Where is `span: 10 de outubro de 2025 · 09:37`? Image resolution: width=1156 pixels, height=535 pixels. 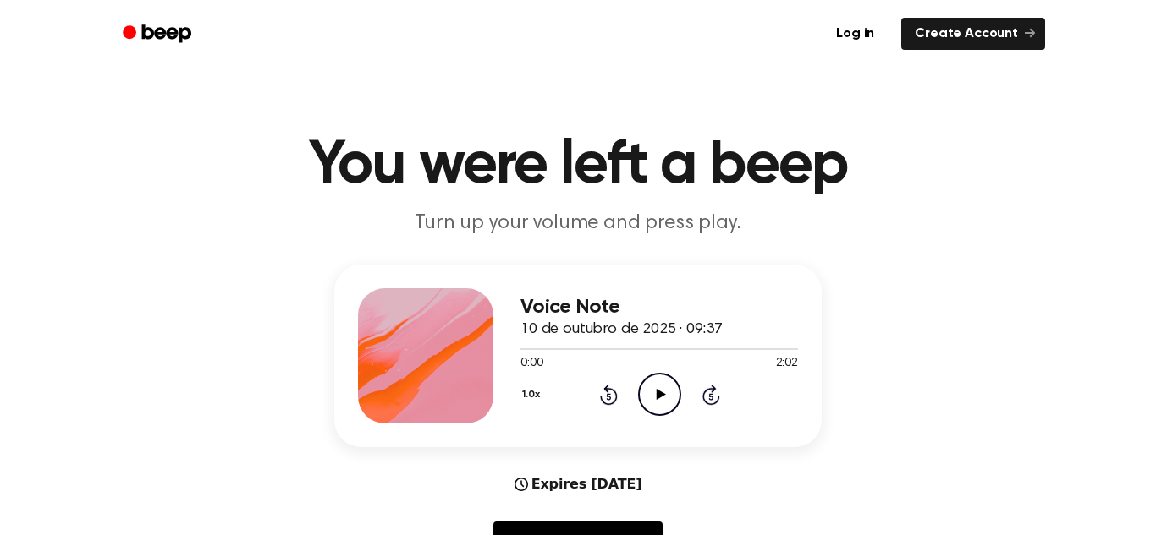 span: 10 de outubro de 2025 · 09:37 is located at coordinates (621, 330).